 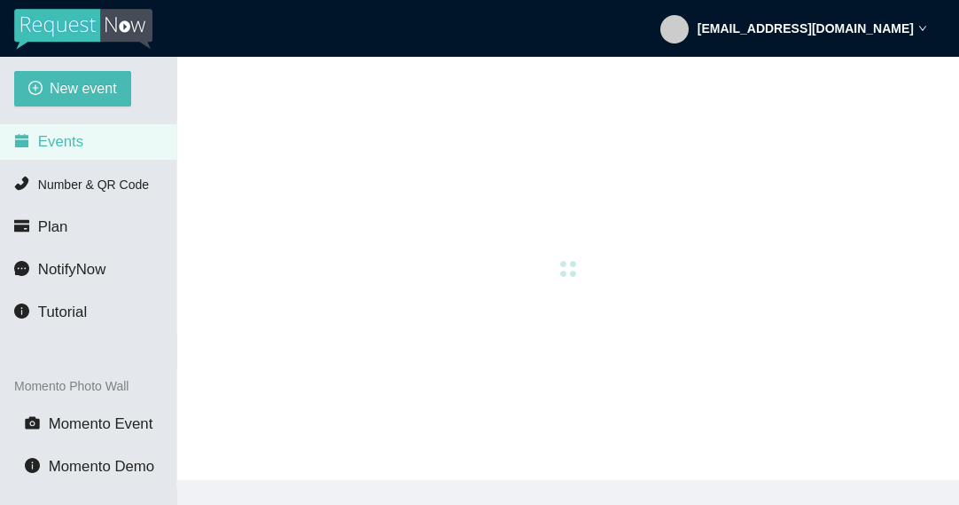 I want to click on img: RequestNow, so click(x=83, y=29).